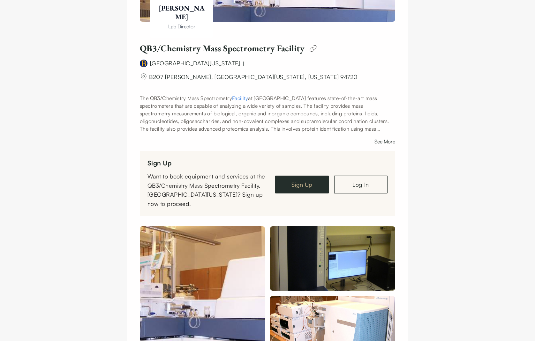 The width and height of the screenshot is (535, 341). What do you see at coordinates (332, 259) in the screenshot?
I see `img: QB3/Chemistry Mass Spectrometry Facility 1` at bounding box center [332, 259].